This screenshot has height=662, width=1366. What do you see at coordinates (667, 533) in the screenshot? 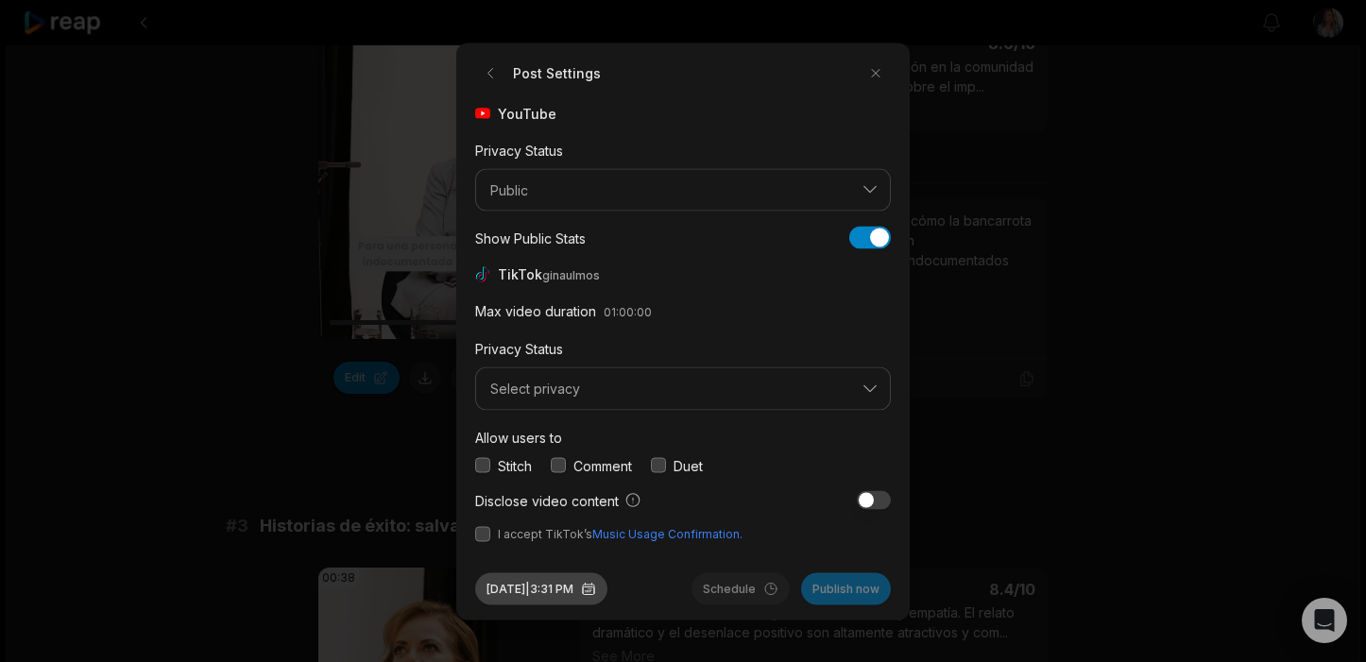
I see `a: Music Usage Confirmation.` at bounding box center [667, 533].